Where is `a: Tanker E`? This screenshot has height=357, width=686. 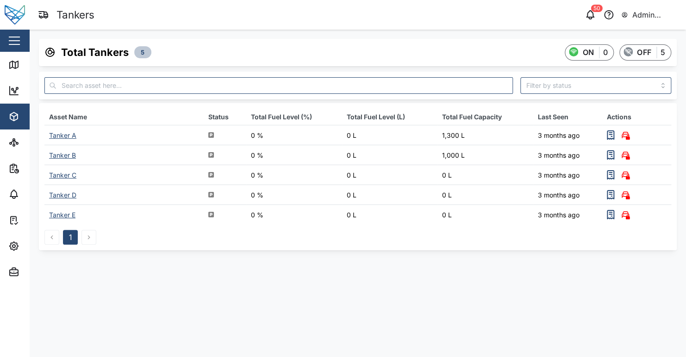 a: Tanker E is located at coordinates (62, 215).